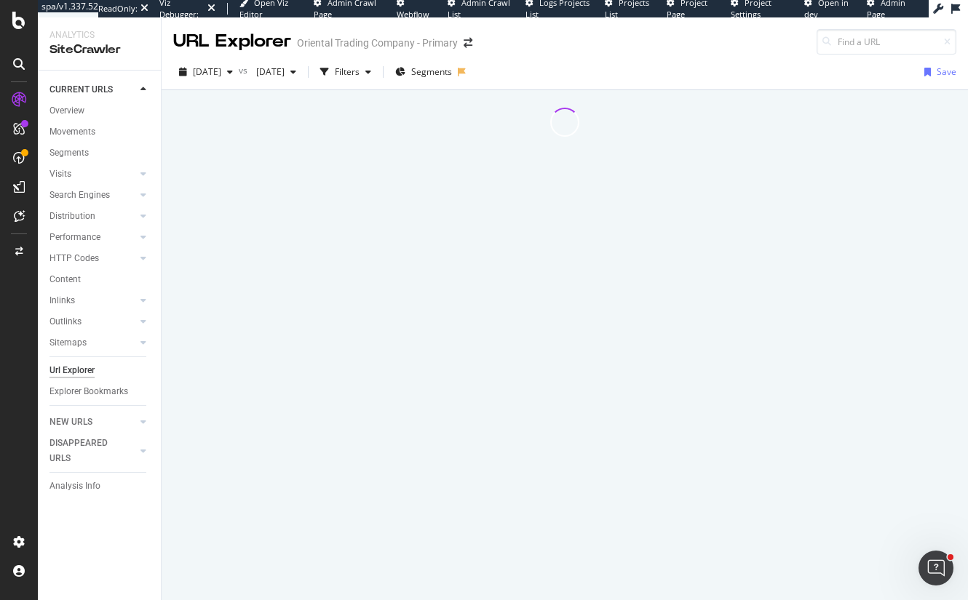 The image size is (968, 600). Describe the element at coordinates (100, 153) in the screenshot. I see `a: Segments` at that location.